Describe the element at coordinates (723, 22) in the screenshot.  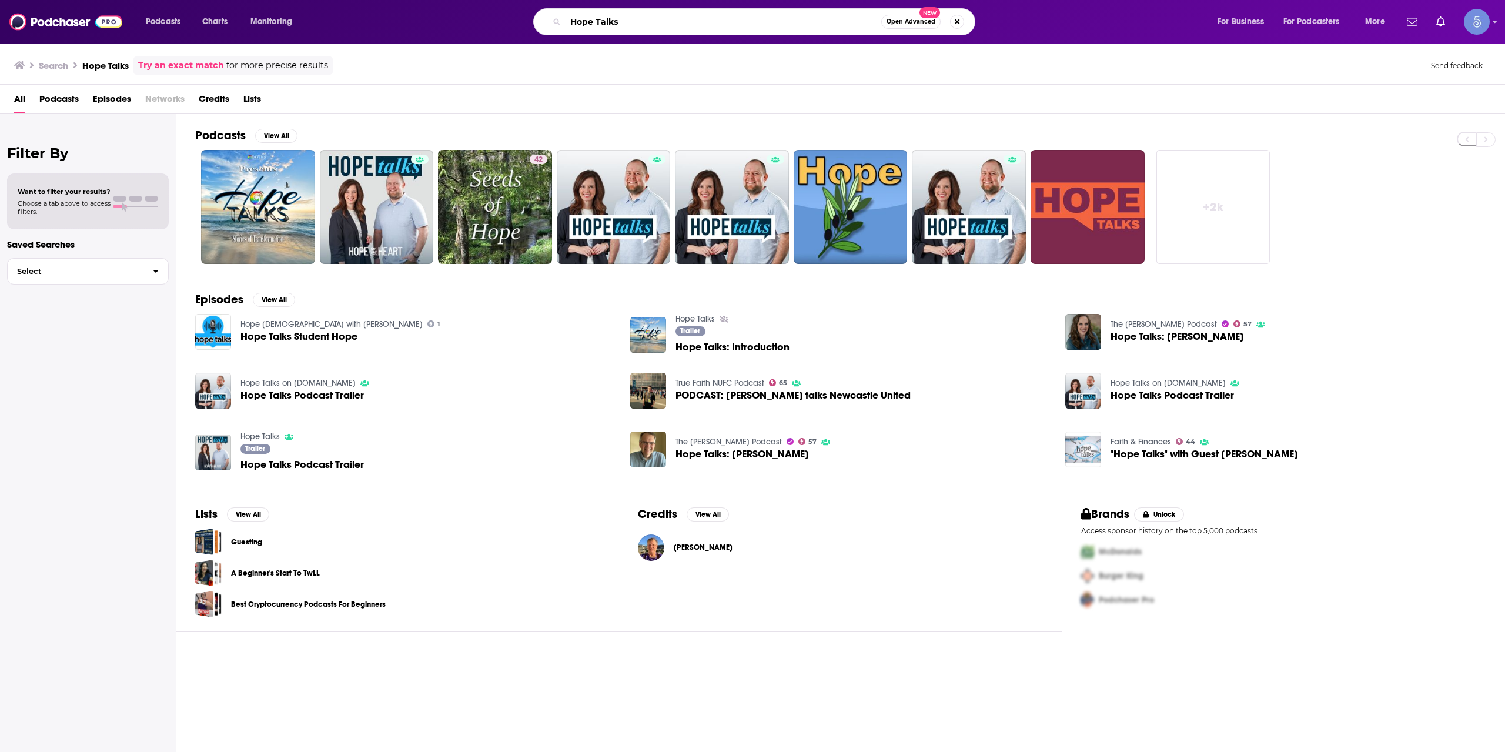
I see `input: Search podcasts, credits, & more...` at that location.